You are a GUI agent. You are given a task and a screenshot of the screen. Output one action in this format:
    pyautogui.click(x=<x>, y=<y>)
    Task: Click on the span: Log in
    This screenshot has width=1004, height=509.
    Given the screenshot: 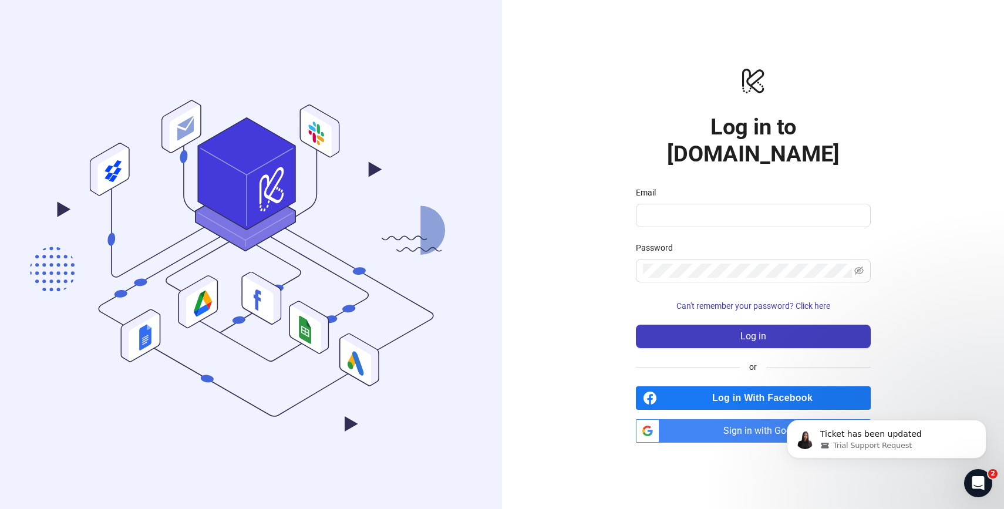 What is the action you would take?
    pyautogui.click(x=753, y=336)
    